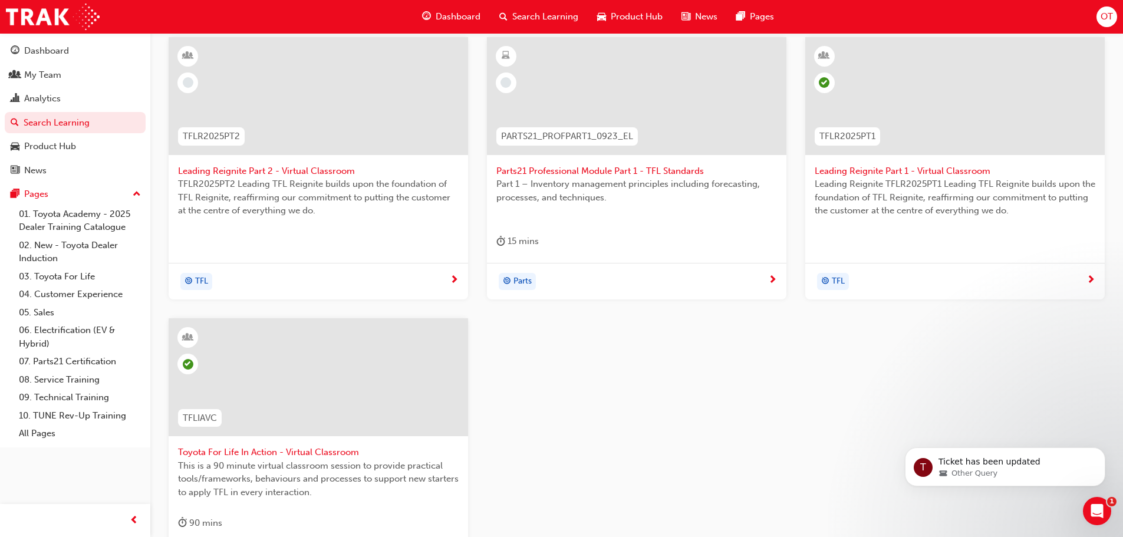 This screenshot has height=537, width=1123. I want to click on span: Leading Reignite Part 2 - Virtual Classroom, so click(318, 171).